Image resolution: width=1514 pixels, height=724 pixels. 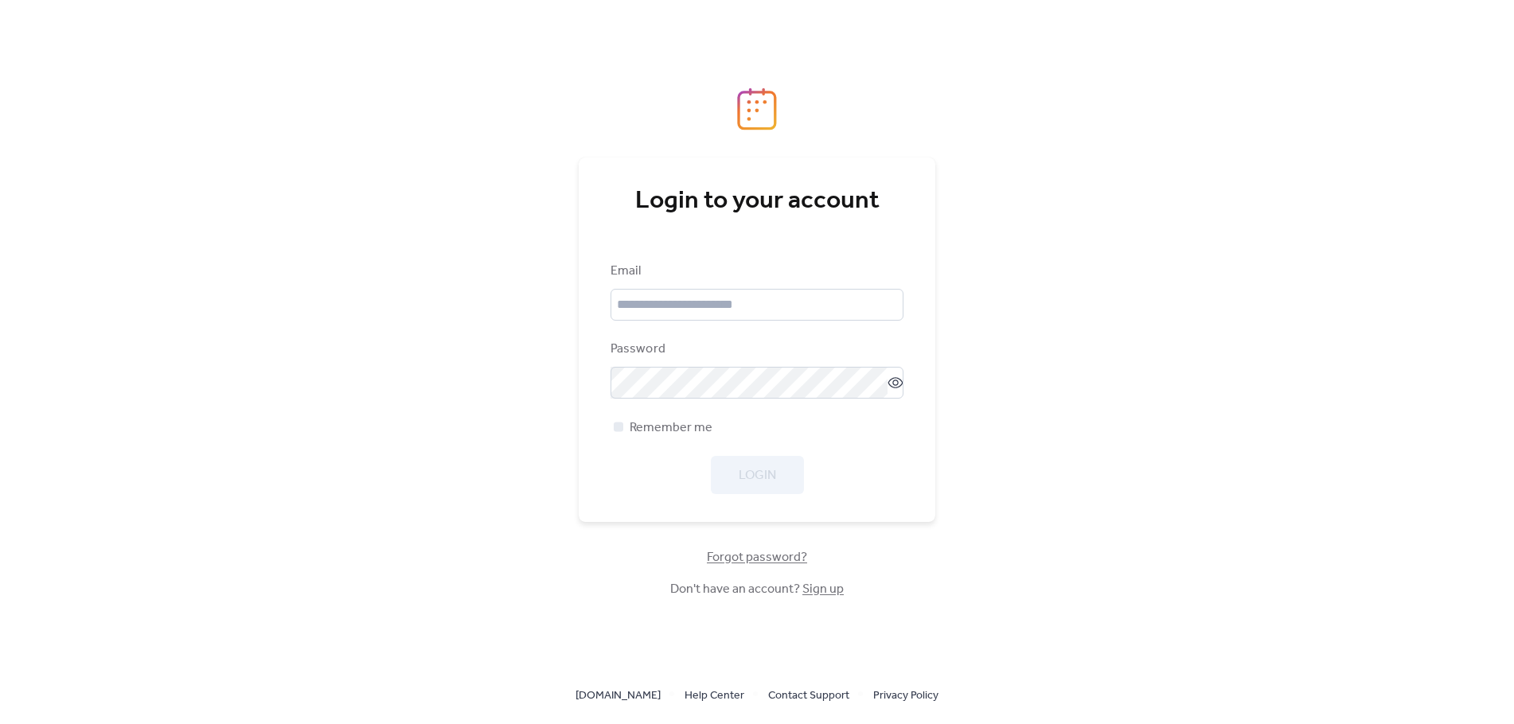 I want to click on a: Help Center, so click(x=714, y=695).